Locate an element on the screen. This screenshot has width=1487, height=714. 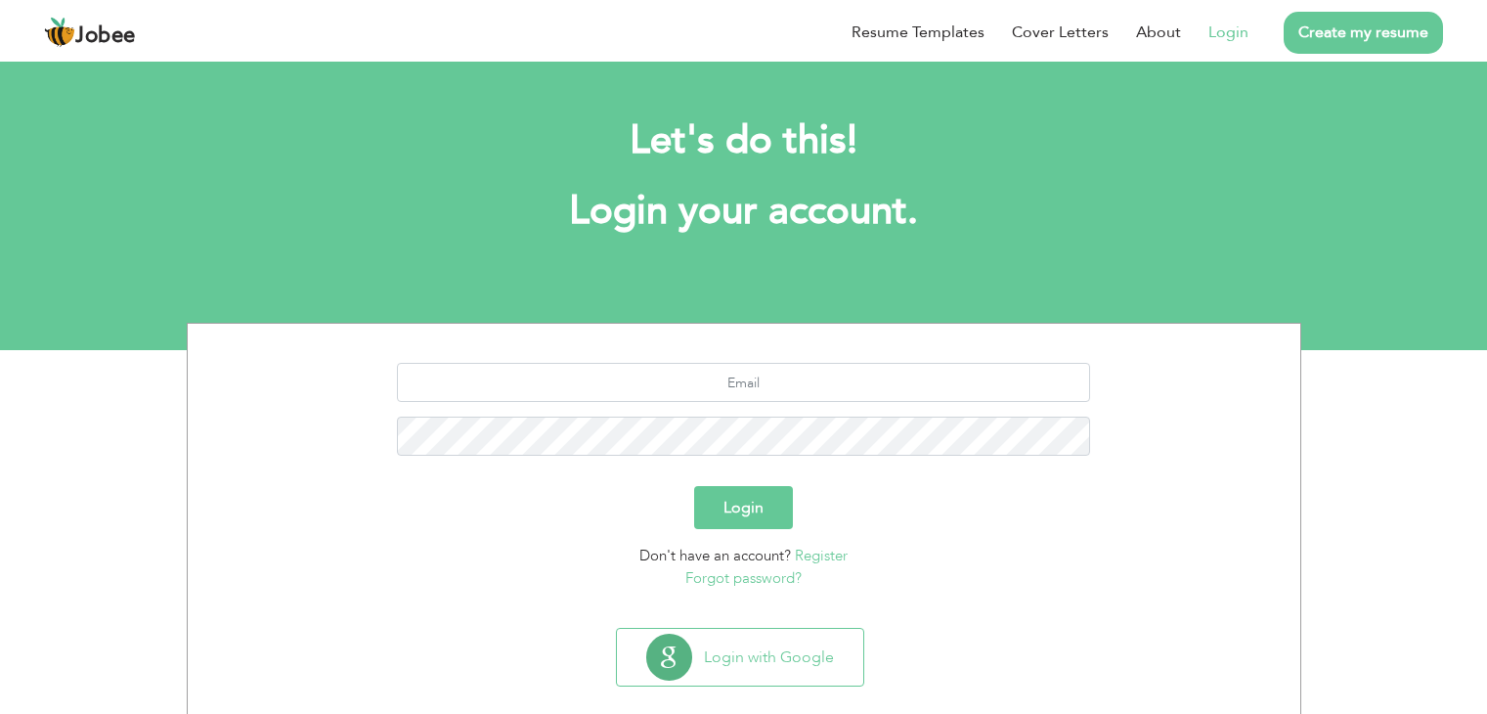
a: Resume Templates is located at coordinates (918, 32).